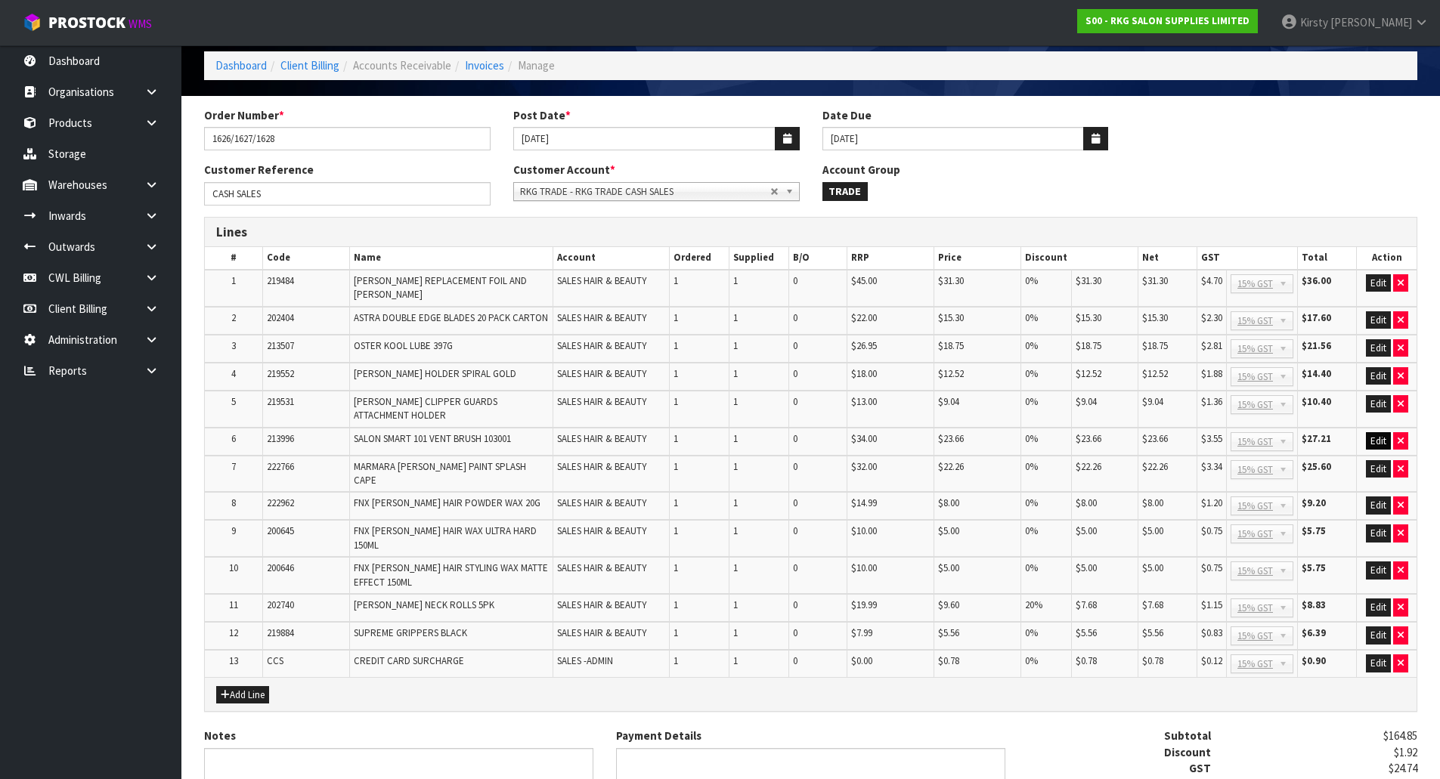 Image resolution: width=1440 pixels, height=779 pixels. What do you see at coordinates (1316, 373) in the screenshot?
I see `strong: $14.40` at bounding box center [1316, 373].